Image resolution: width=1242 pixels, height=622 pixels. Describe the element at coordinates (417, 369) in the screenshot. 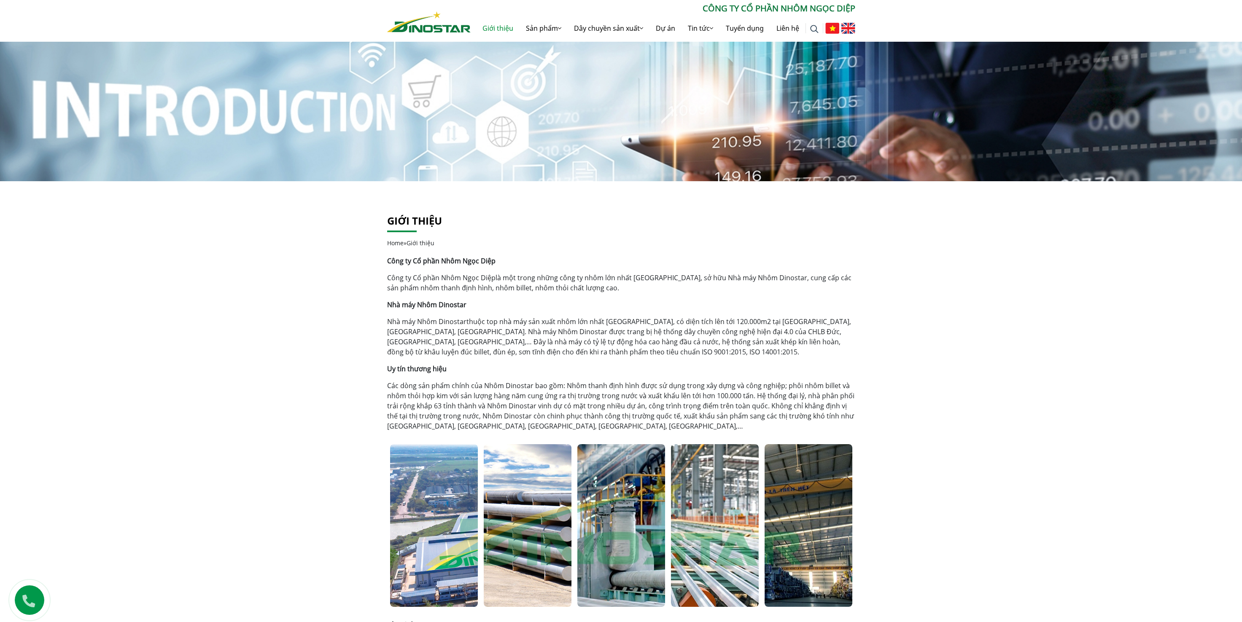

I see `strong: Uy tín thương hiệu` at that location.